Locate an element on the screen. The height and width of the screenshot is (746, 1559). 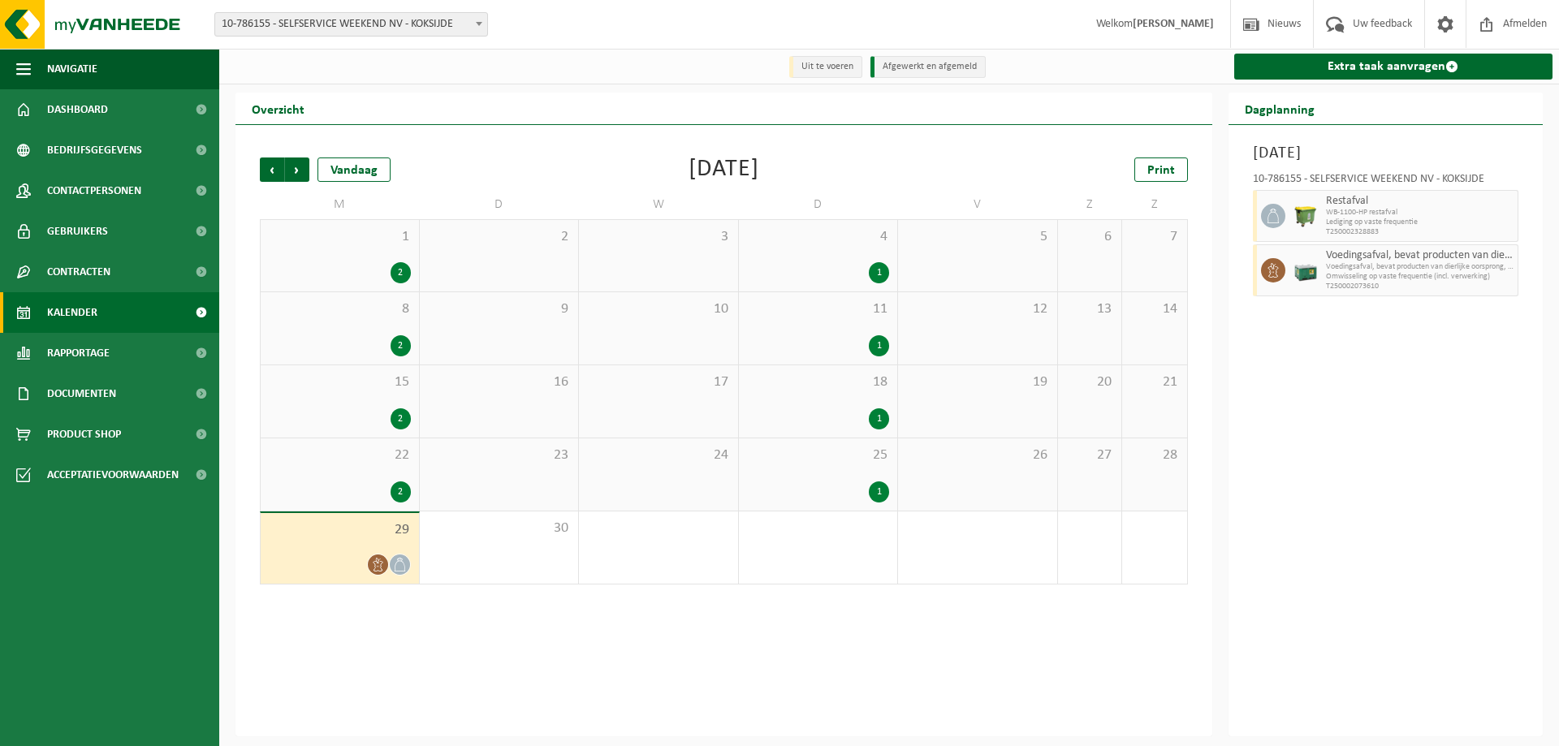
h2: Overzicht is located at coordinates (278, 108).